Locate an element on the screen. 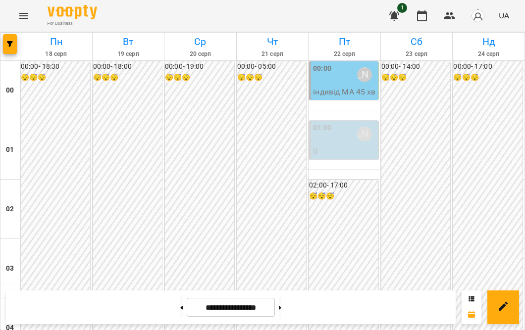 The image size is (525, 330). h6: Вт is located at coordinates (128, 42).